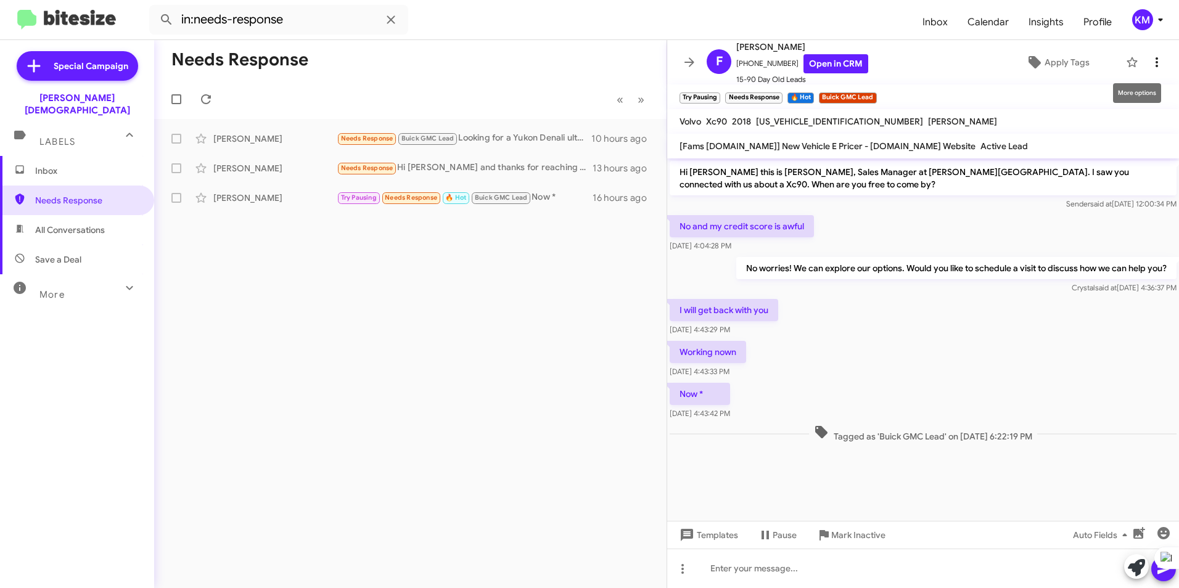 This screenshot has width=1179, height=588. What do you see at coordinates (708, 535) in the screenshot?
I see `button: Templates` at bounding box center [708, 535].